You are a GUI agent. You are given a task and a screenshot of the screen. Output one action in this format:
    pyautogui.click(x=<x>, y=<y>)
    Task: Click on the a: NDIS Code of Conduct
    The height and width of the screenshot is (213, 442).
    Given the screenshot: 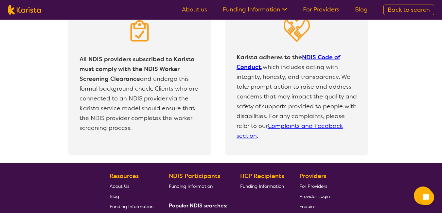 What is the action you would take?
    pyautogui.click(x=288, y=62)
    